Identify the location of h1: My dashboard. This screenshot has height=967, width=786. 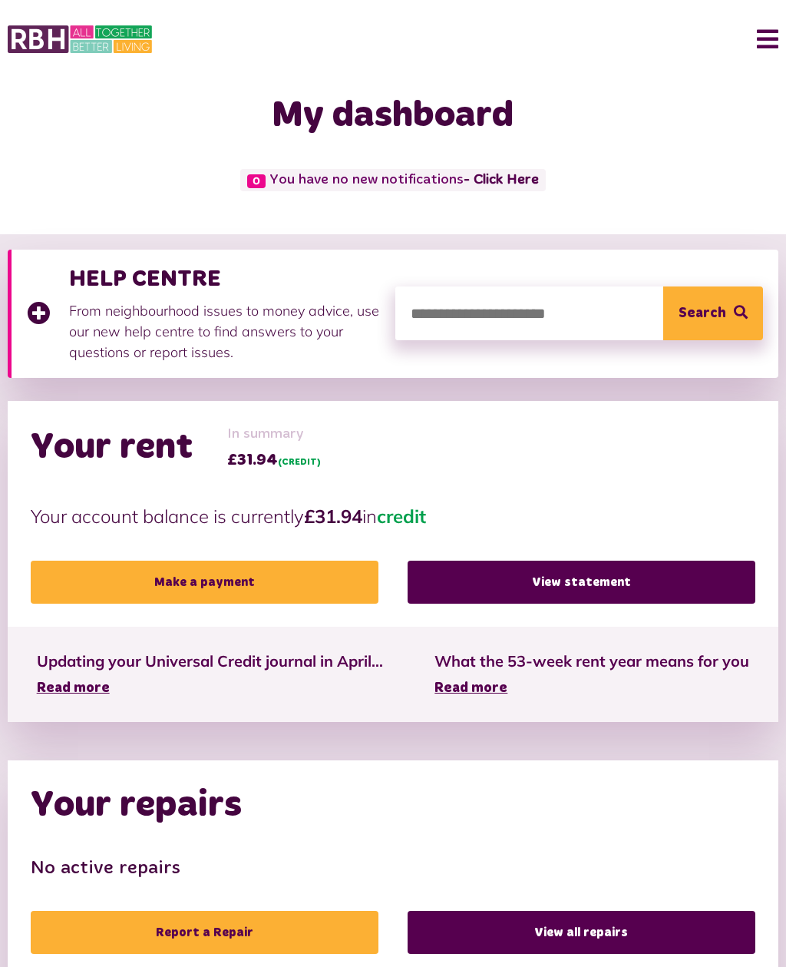
(392, 116).